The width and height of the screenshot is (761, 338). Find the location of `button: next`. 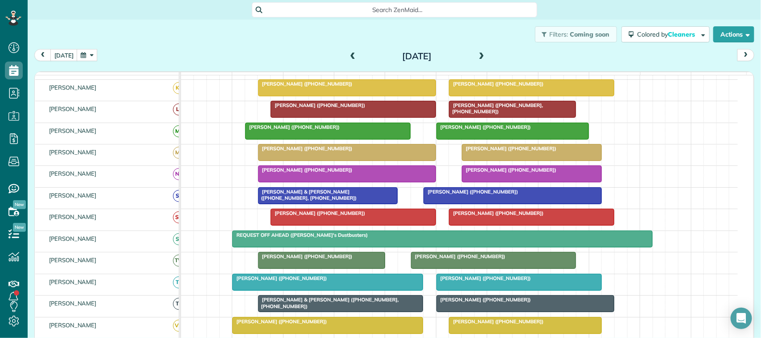

button: next is located at coordinates (746, 55).